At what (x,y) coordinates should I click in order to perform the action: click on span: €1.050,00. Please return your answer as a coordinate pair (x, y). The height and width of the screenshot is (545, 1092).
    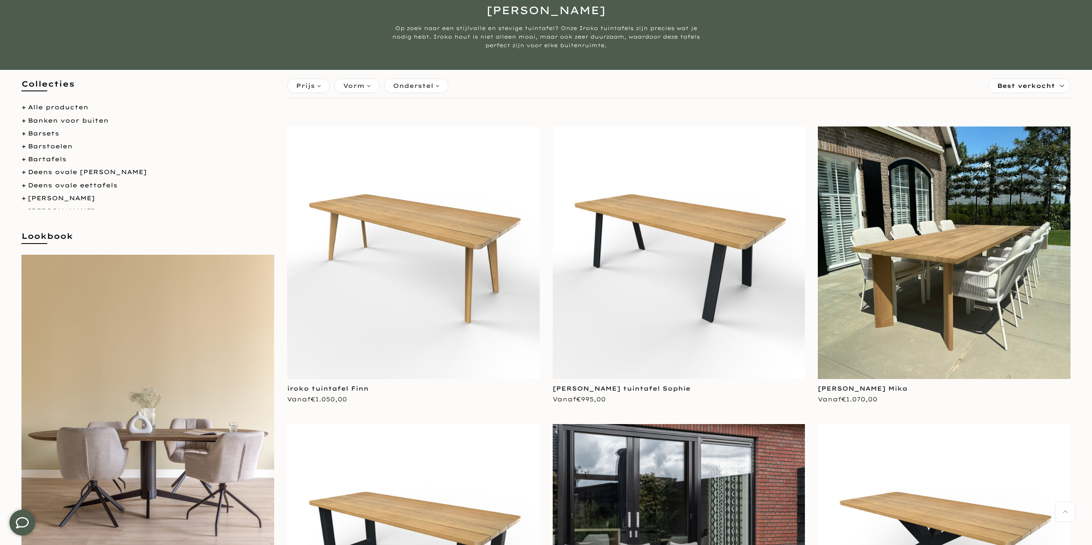
    Looking at the image, I should click on (329, 399).